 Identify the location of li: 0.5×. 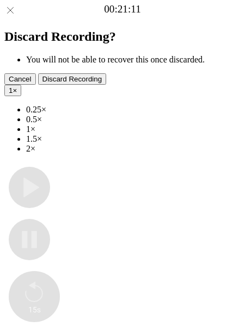
(133, 120).